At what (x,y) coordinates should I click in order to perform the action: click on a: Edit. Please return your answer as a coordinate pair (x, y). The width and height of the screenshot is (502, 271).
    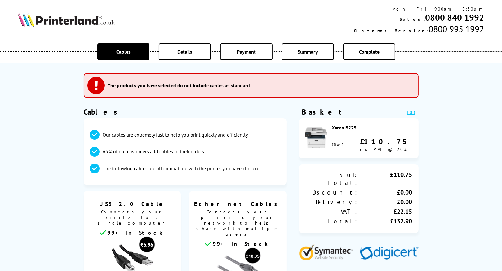
    Looking at the image, I should click on (411, 112).